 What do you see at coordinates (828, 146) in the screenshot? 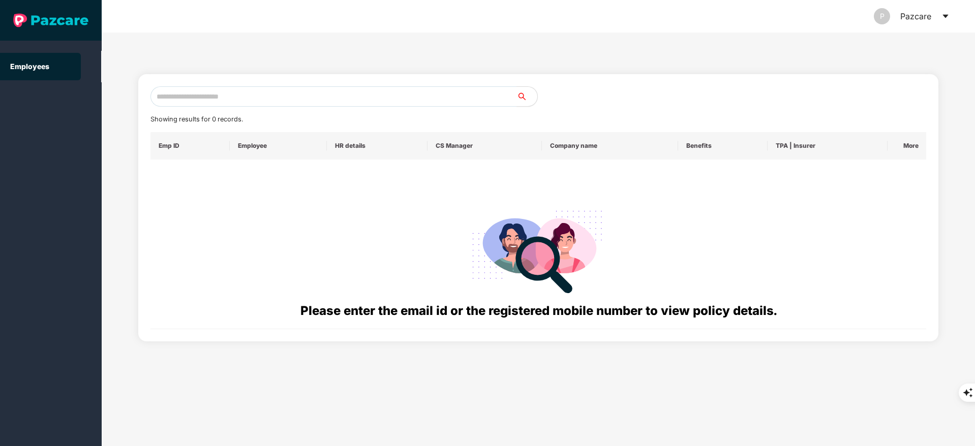
I see `th: TPA | Insurer` at bounding box center [828, 146].